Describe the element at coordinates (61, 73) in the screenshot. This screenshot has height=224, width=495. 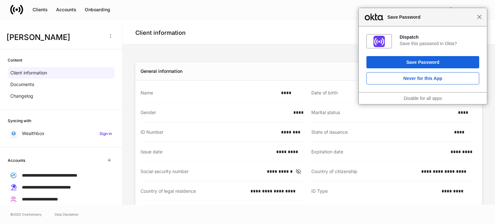
I see `a: Client information` at that location.